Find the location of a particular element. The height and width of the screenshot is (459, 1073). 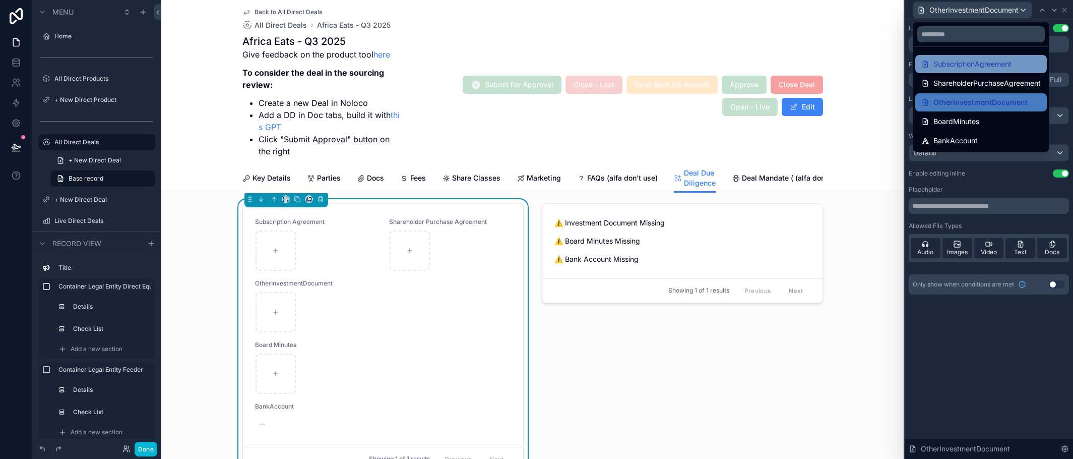

label: All Direct Products is located at coordinates (104, 79).